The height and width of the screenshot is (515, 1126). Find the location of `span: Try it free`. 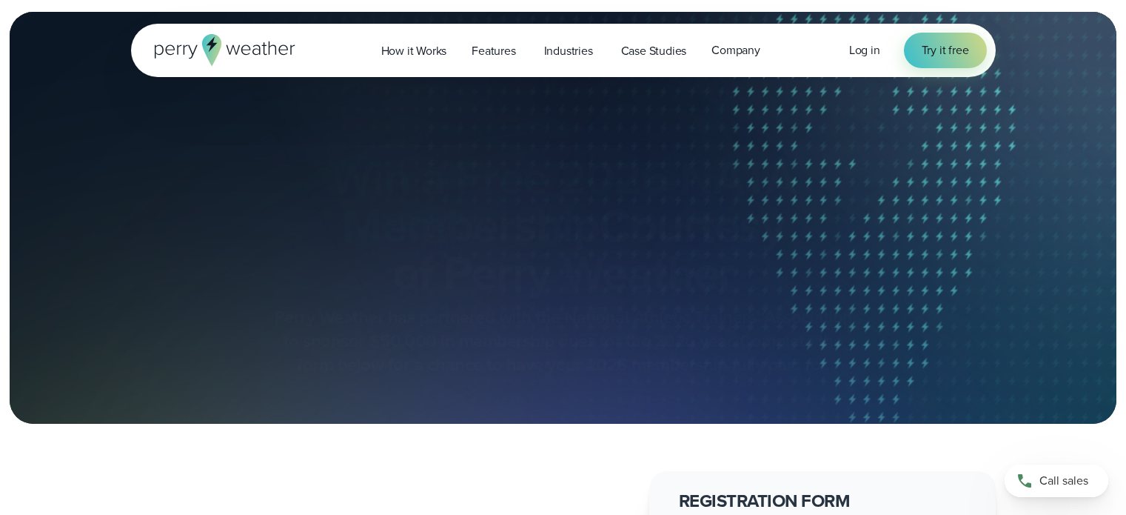

span: Try it free is located at coordinates (946, 50).